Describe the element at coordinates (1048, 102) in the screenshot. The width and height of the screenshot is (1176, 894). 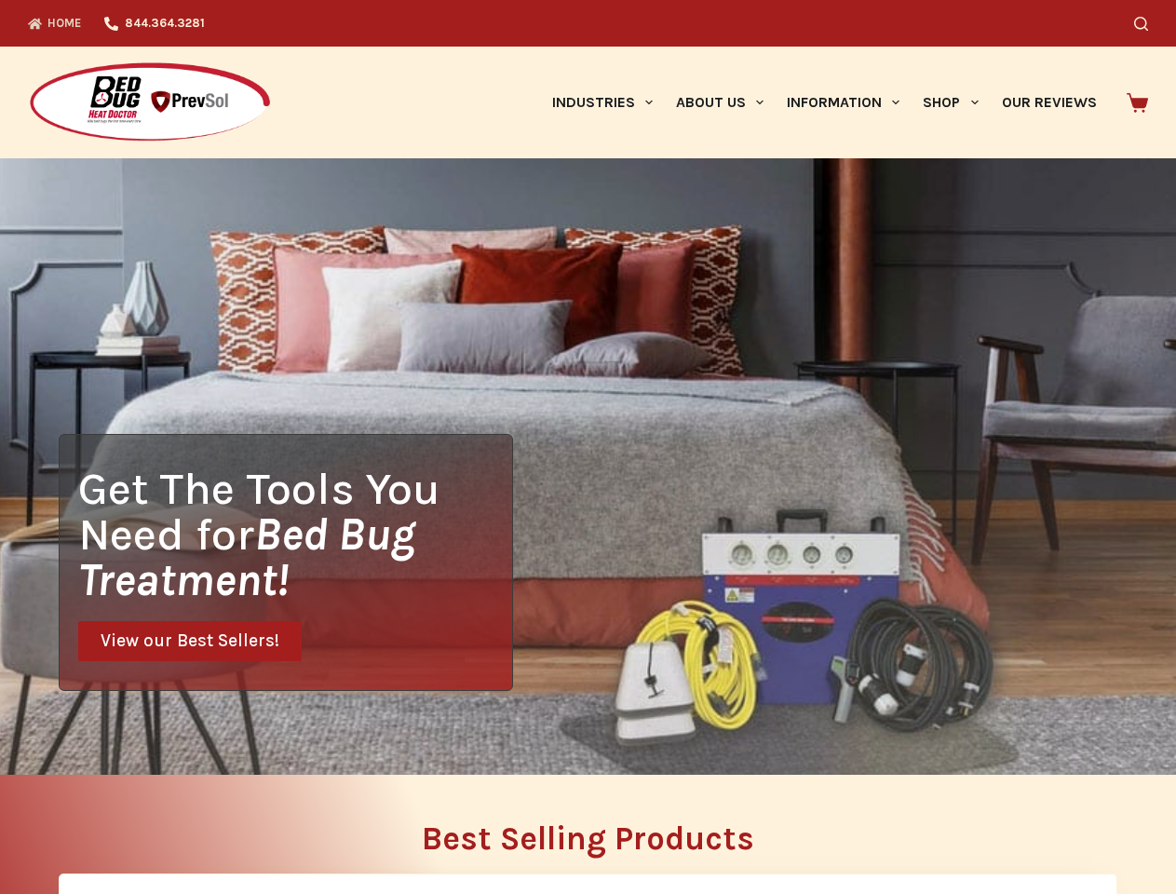
I see `a: Our Reviews` at that location.